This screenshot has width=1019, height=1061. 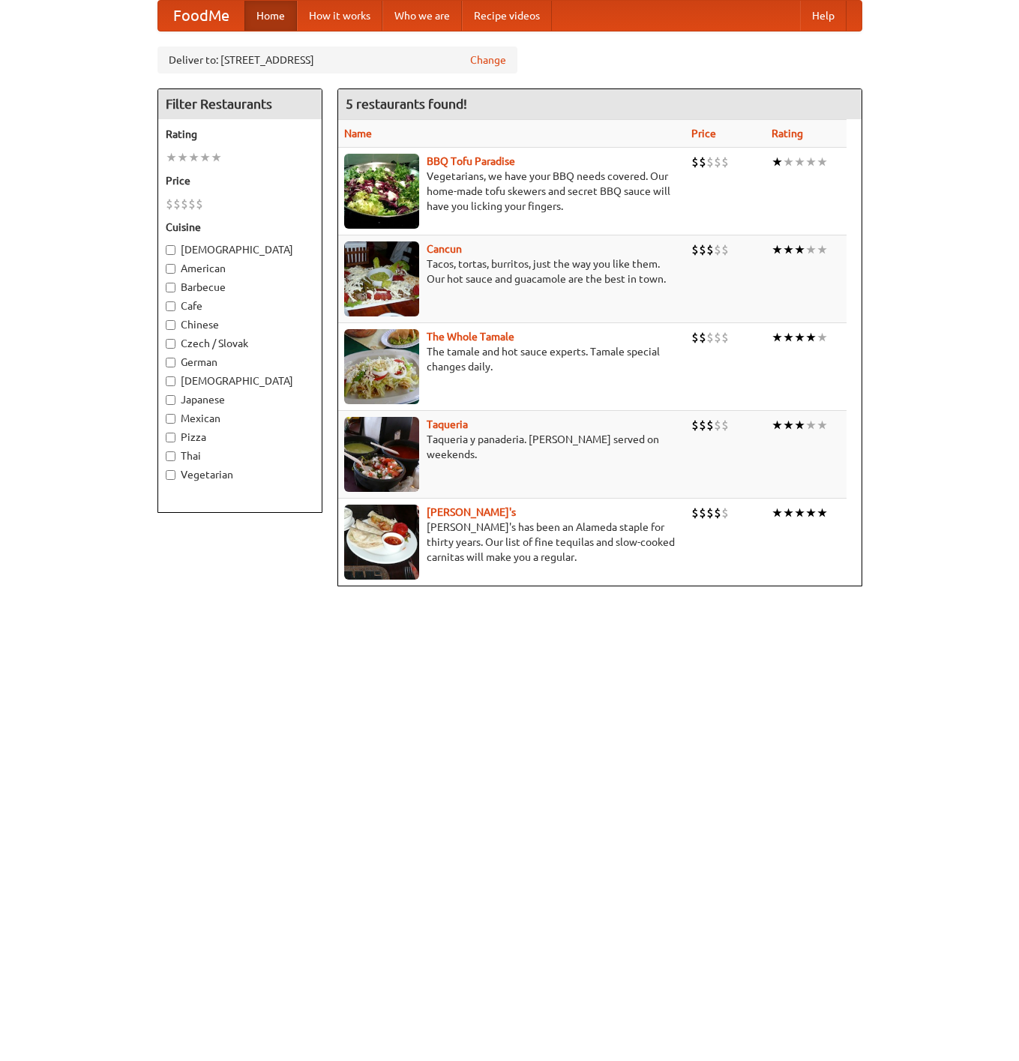 What do you see at coordinates (406, 103) in the screenshot?
I see `ng-pluralize: 5 restaurants found!` at bounding box center [406, 103].